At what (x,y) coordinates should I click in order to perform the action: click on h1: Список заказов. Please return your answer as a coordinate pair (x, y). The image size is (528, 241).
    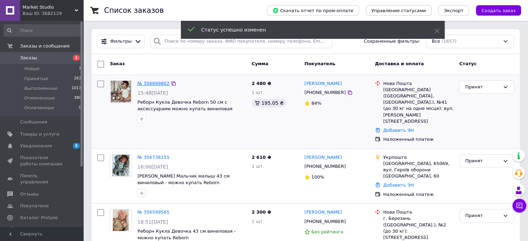
    Looking at the image, I should click on (134, 10).